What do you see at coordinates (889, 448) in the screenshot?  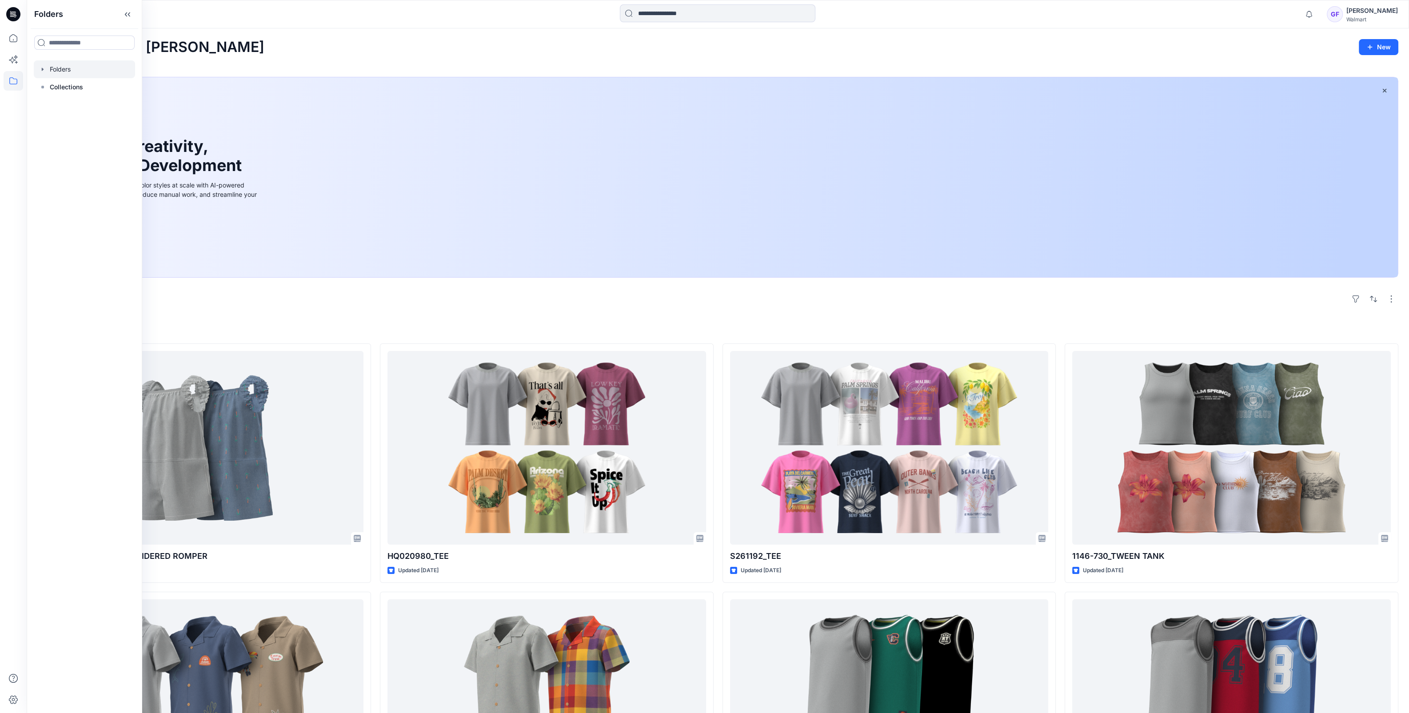 I see `a: S261192_TEE` at bounding box center [889, 448].